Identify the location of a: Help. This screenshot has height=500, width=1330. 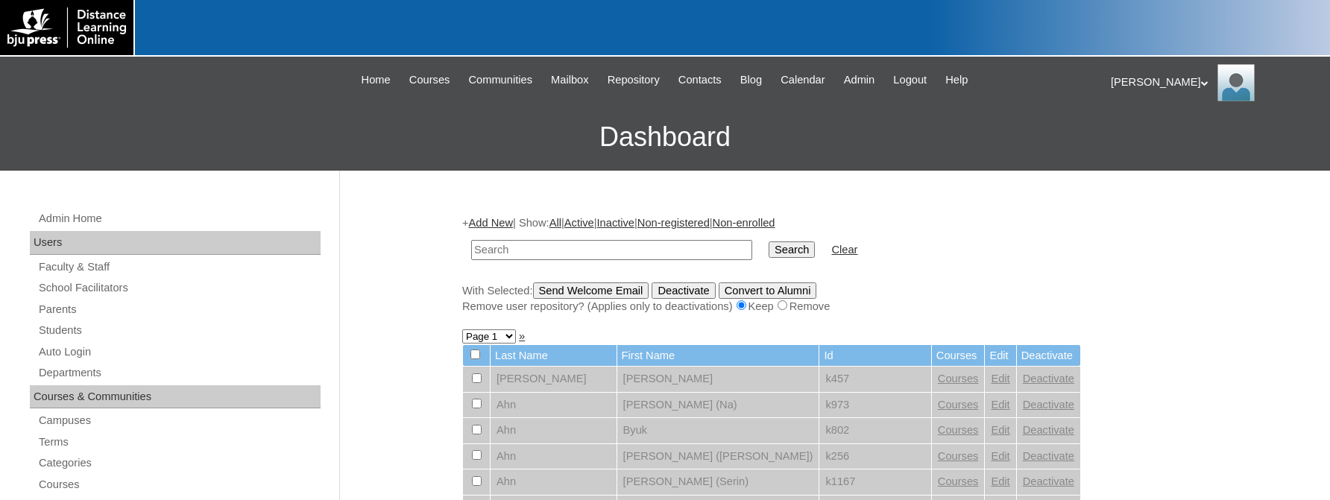
(956, 80).